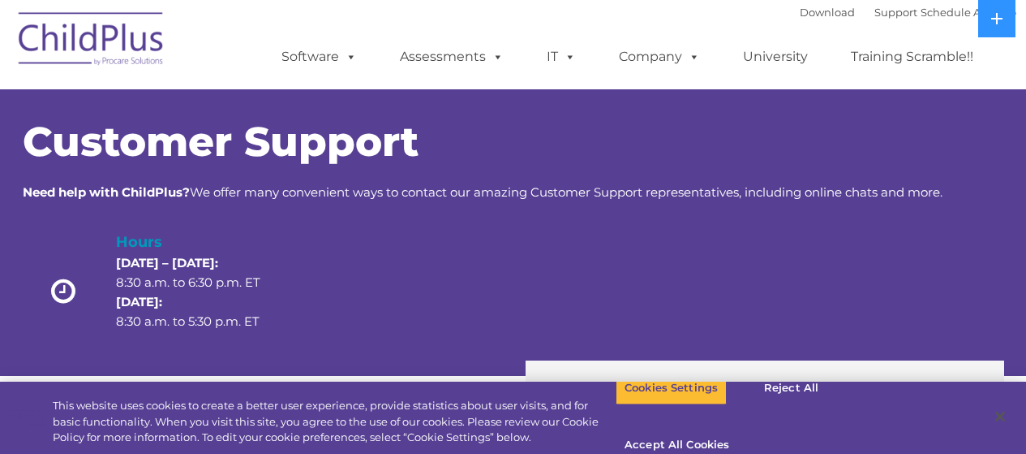 The width and height of the screenshot is (1026, 454). I want to click on span: Customer Support, so click(221, 141).